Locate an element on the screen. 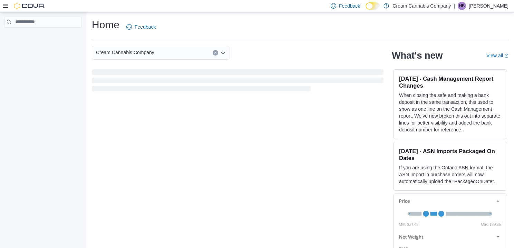  span: Cream Cannabis Company is located at coordinates (125, 52).